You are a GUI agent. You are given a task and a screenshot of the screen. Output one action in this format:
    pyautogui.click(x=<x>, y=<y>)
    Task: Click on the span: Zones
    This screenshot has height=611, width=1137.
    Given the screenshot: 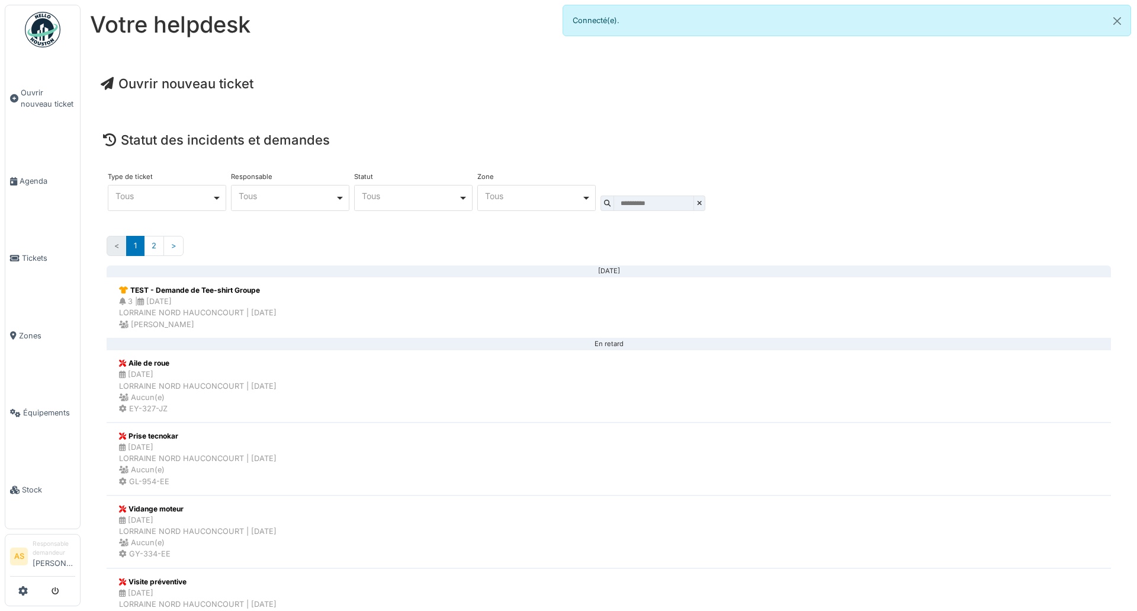 What is the action you would take?
    pyautogui.click(x=47, y=335)
    